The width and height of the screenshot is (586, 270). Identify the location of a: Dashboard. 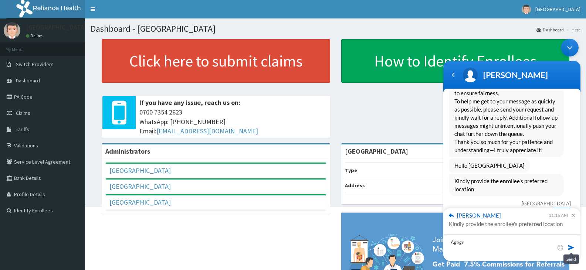
(550, 30).